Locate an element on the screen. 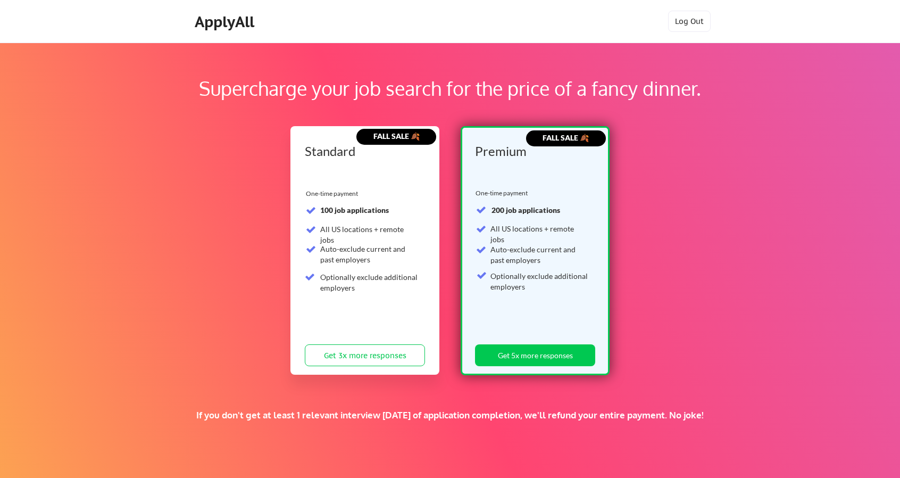  strong: 100 job applications is located at coordinates (354, 210).